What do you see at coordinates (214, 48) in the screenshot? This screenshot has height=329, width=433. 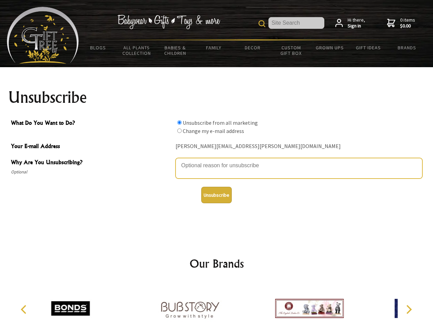 I see `a: Family` at bounding box center [214, 48].